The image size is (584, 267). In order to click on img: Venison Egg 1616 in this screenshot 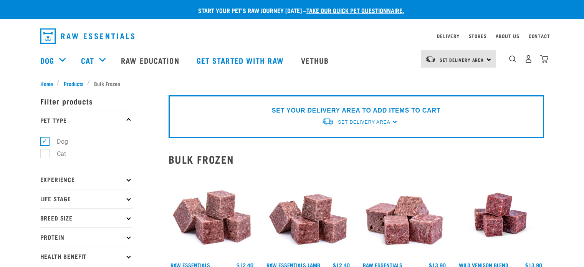, I will do `click(500, 215)`.